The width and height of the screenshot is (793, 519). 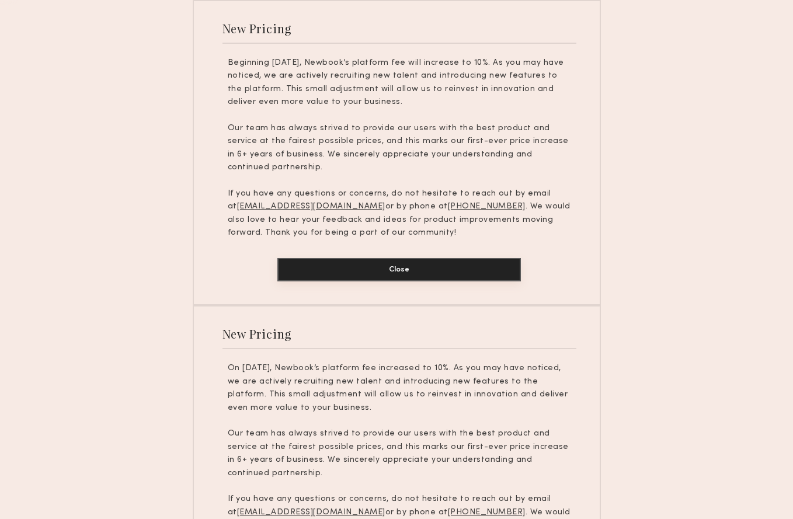 What do you see at coordinates (400, 214) in the screenshot?
I see `p: If you have any questions or concerns, do not hesitate to reach out by email at or by phone at . ...` at bounding box center [400, 214].